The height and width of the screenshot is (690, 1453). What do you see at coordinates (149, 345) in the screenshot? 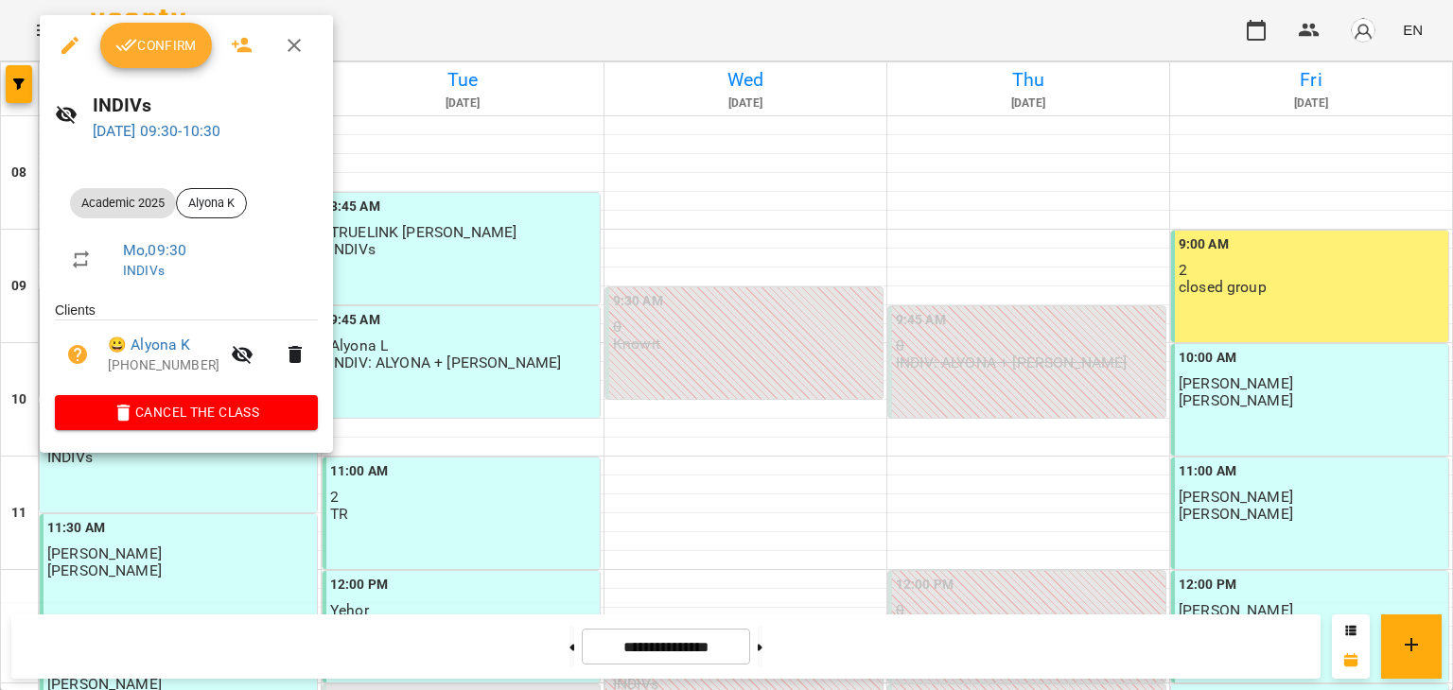
I see `a: 😀 Alyona K` at bounding box center [149, 345].